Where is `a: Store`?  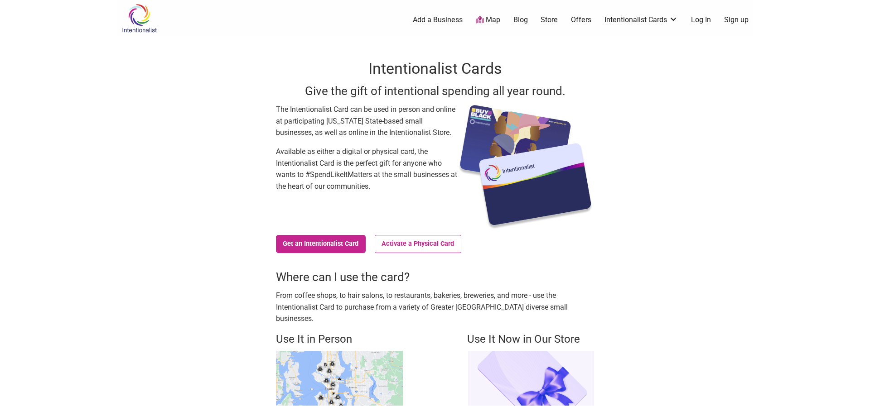 a: Store is located at coordinates (549, 20).